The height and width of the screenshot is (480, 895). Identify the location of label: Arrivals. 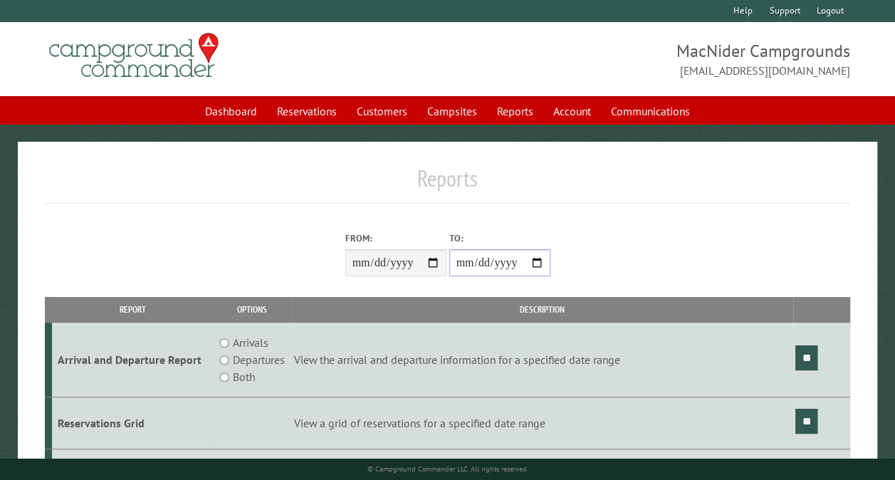
(251, 342).